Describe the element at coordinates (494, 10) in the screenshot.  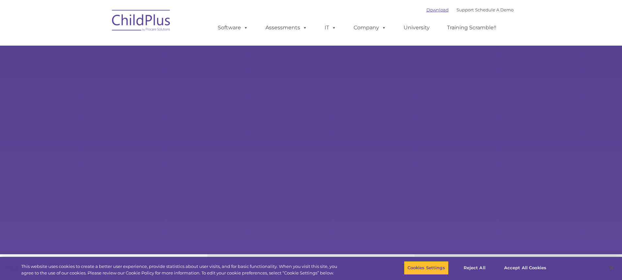
I see `a: Schedule A Demo` at that location.